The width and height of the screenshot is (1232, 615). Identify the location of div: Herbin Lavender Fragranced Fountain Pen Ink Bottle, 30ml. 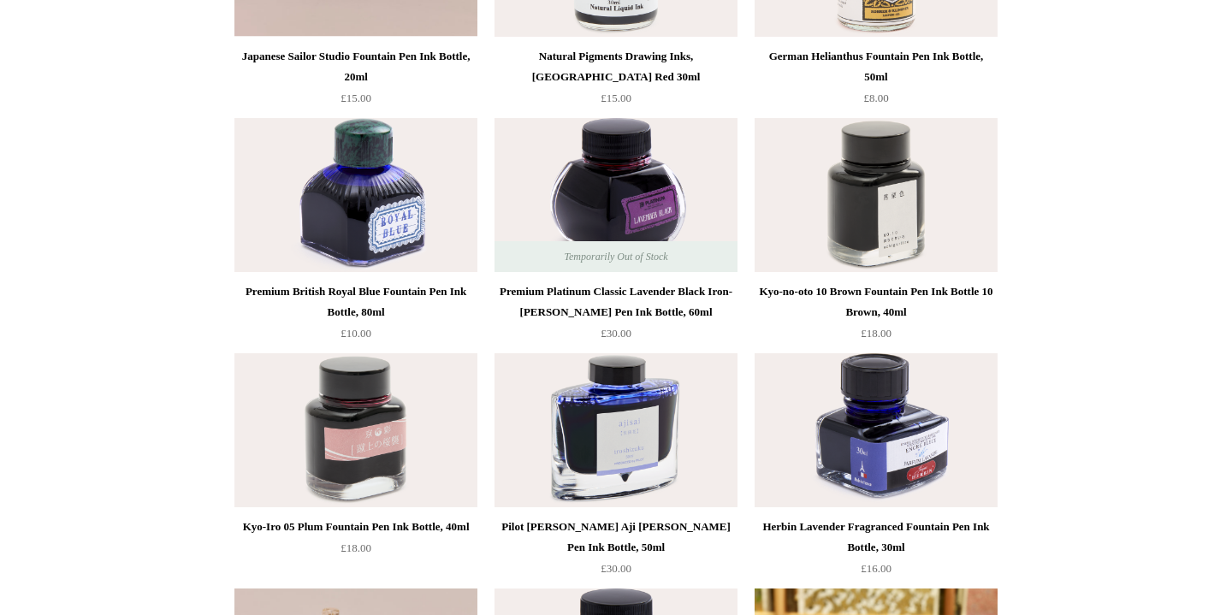
(876, 537).